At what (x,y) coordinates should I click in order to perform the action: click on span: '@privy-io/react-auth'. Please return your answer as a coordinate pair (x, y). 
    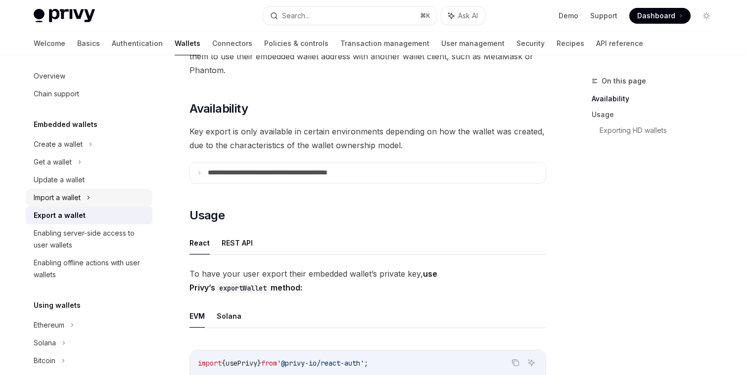
    Looking at the image, I should click on (320, 363).